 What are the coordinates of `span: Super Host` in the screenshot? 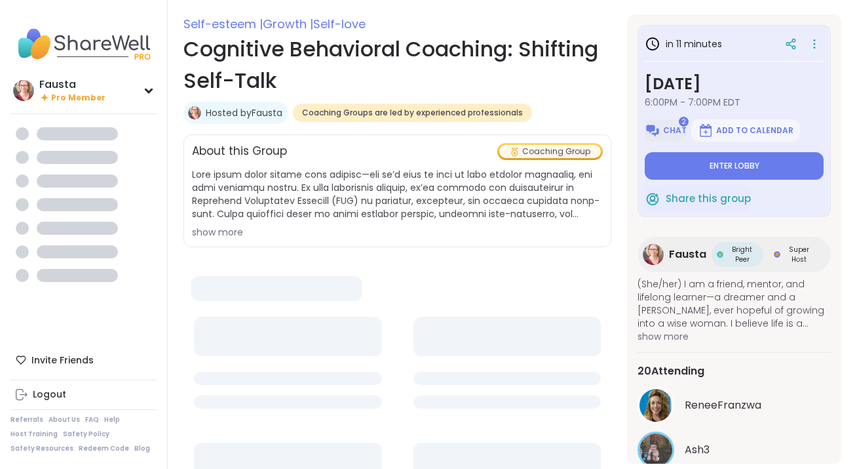 It's located at (799, 254).